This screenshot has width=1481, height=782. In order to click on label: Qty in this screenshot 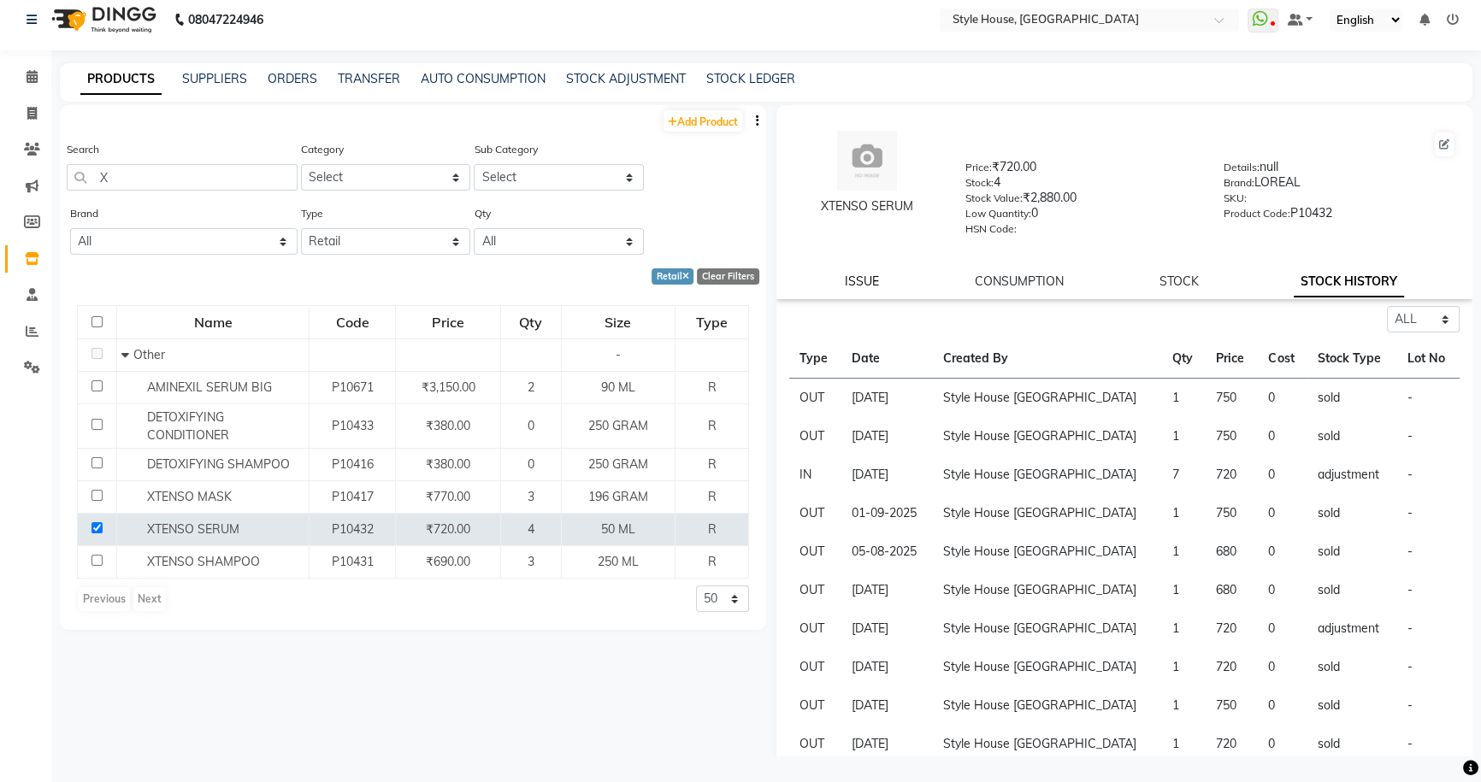, I will do `click(481, 214)`.